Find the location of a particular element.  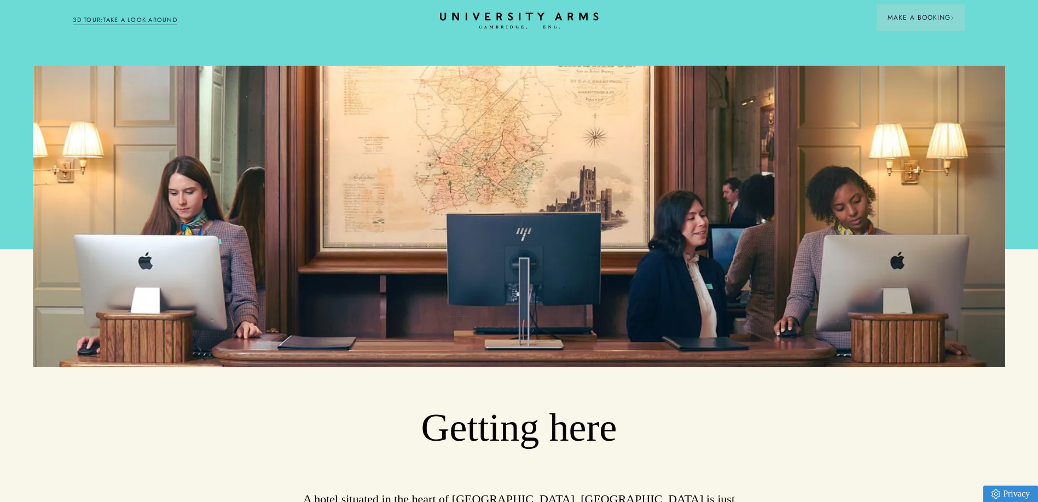

button: Make a BookingArrow icon is located at coordinates (921, 18).